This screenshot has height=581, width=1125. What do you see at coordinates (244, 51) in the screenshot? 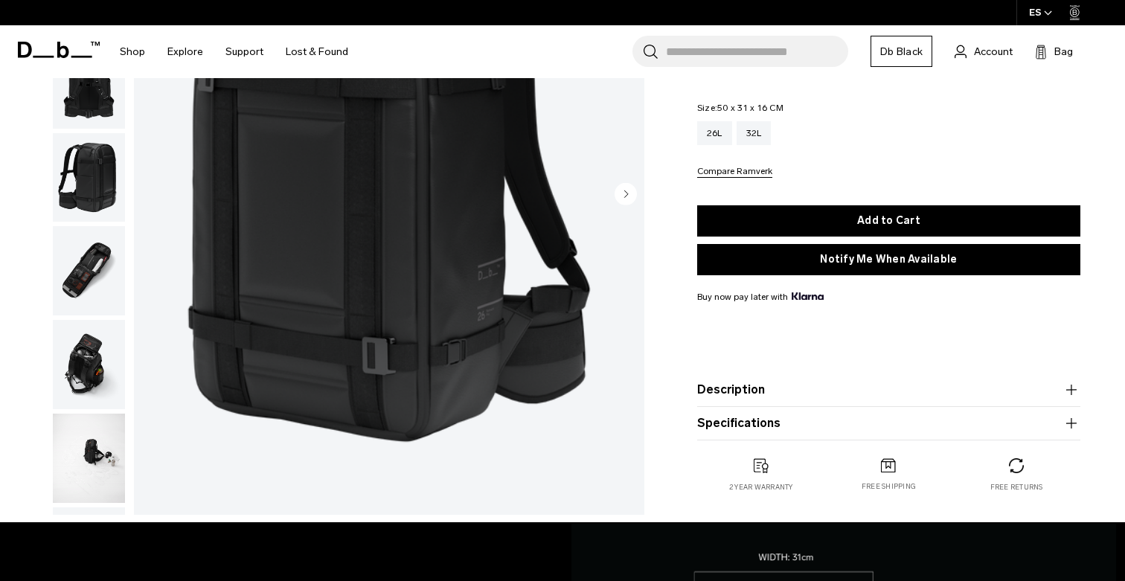
I see `a: Support` at bounding box center [244, 51].